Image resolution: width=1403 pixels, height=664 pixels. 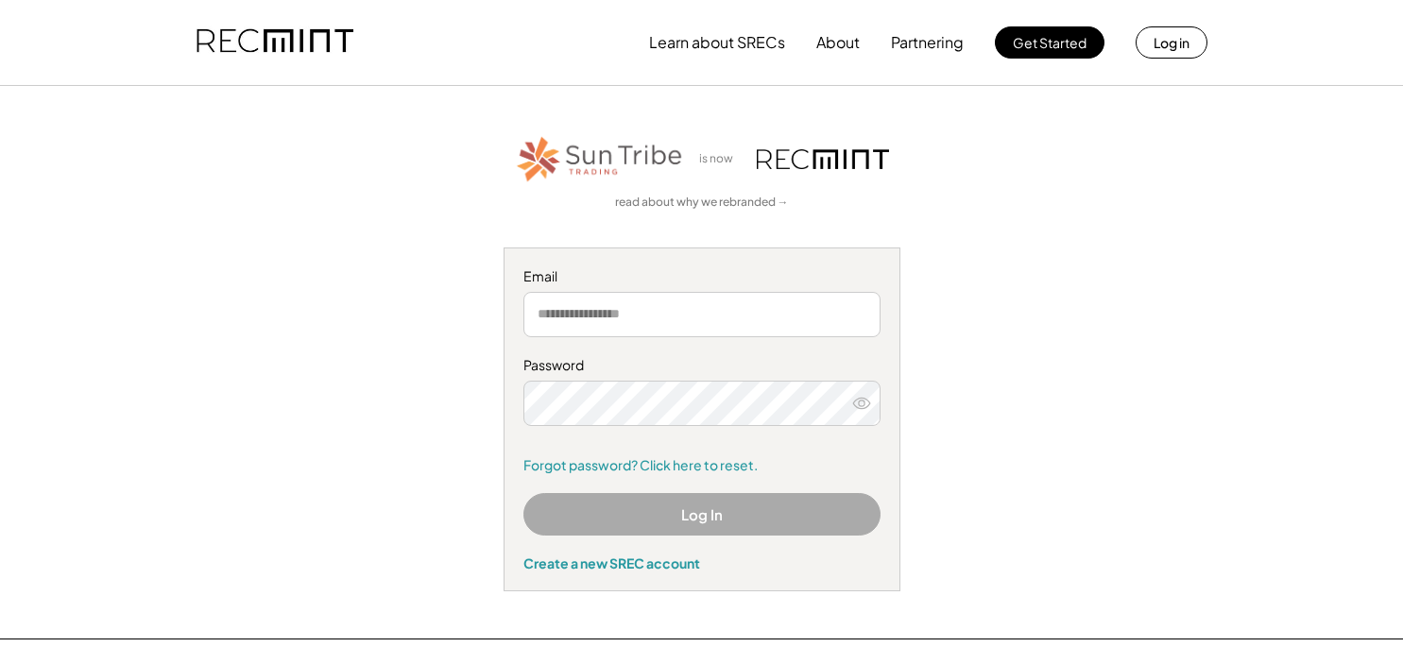 I want to click on img: STT_Horizontal_Logo%2B-%2BColor.png, so click(x=600, y=159).